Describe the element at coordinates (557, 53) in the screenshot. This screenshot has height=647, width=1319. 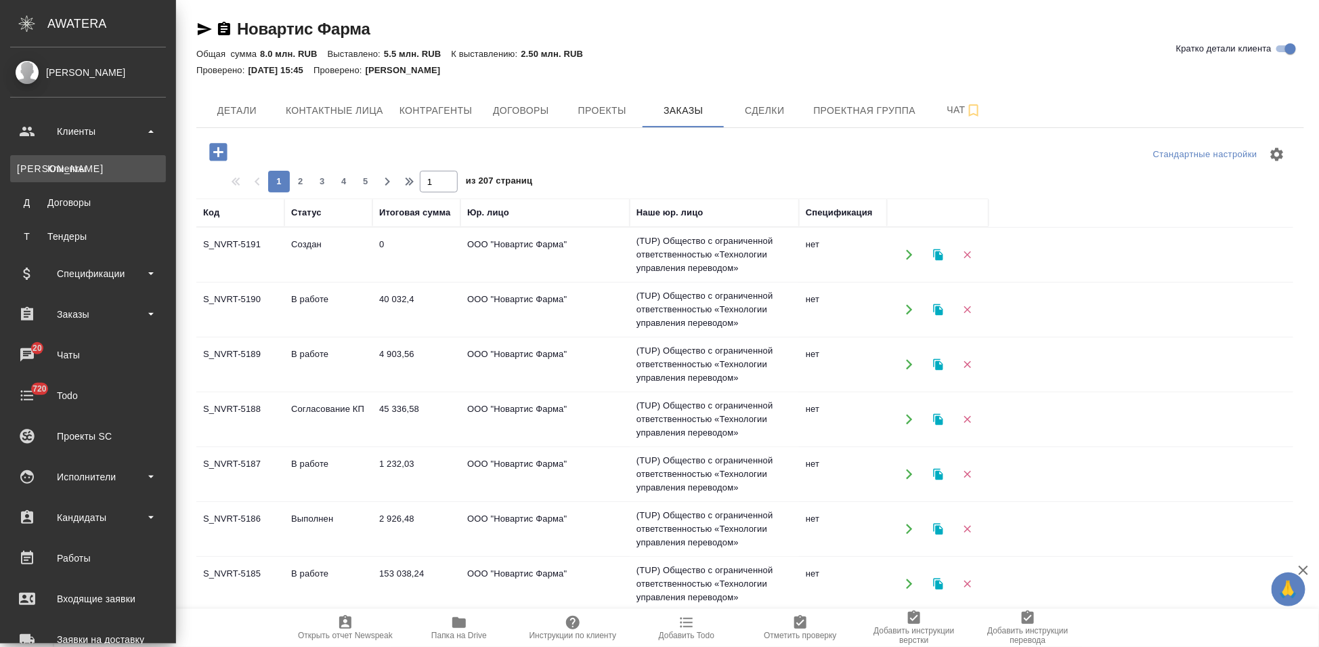
I see `p: 2.50 млн. RUB` at that location.